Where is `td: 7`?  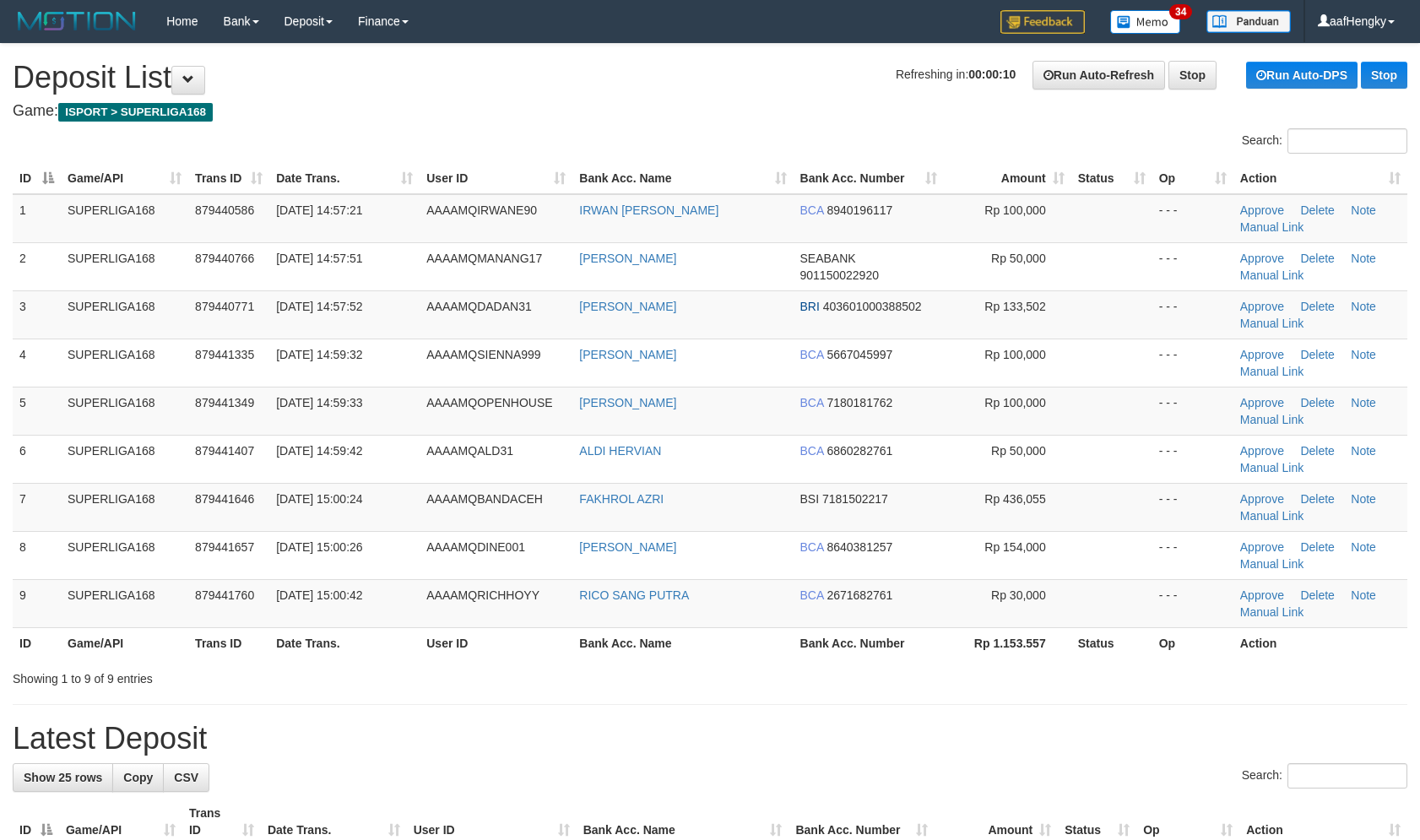 td: 7 is located at coordinates (36, 507).